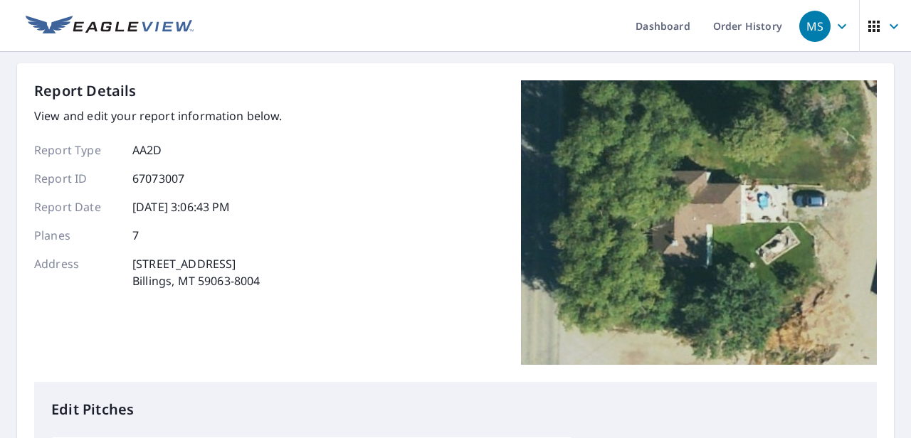 This screenshot has height=438, width=911. Describe the element at coordinates (135, 235) in the screenshot. I see `p: 7` at that location.